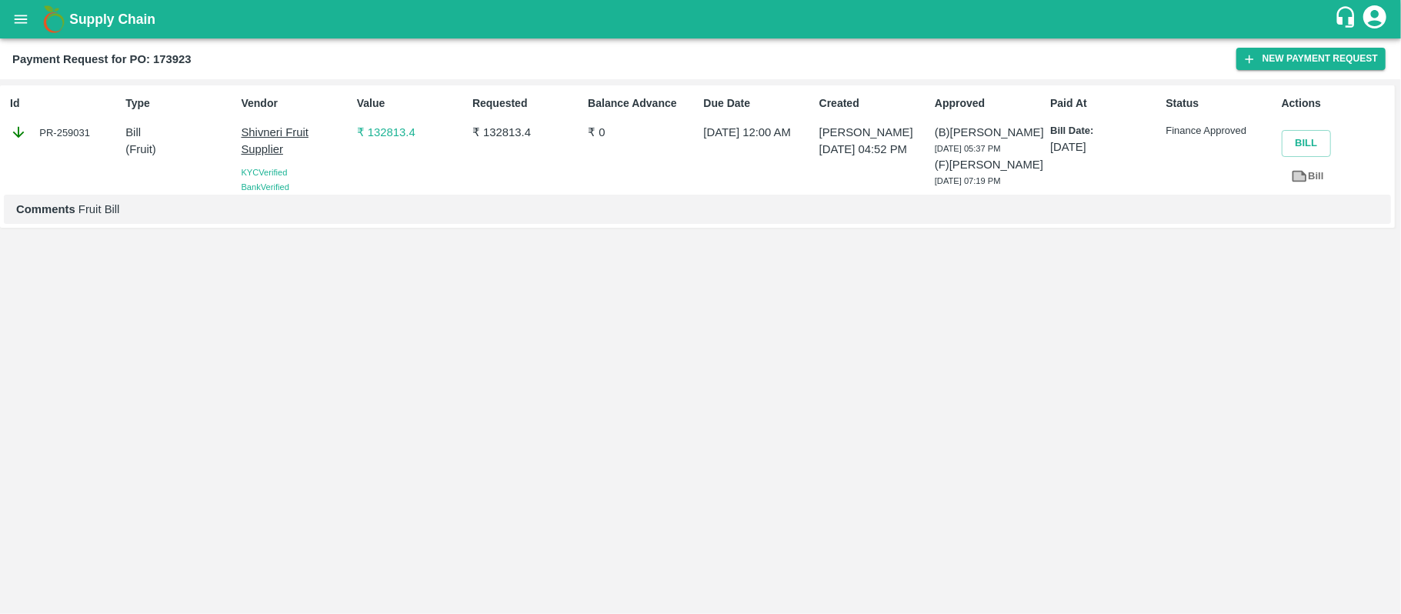 Image resolution: width=1401 pixels, height=614 pixels. Describe the element at coordinates (1375, 19) in the screenshot. I see `div: account of current user` at that location.